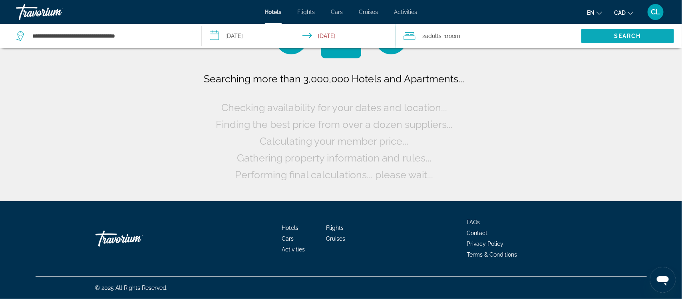  I want to click on span: Adults, so click(434, 36).